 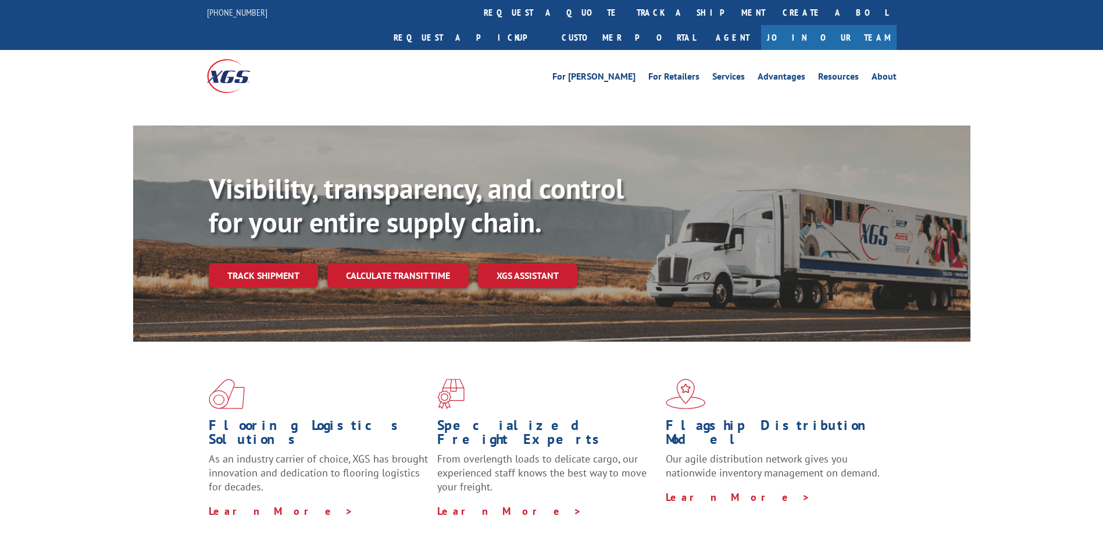 I want to click on a: Track shipment, so click(x=263, y=276).